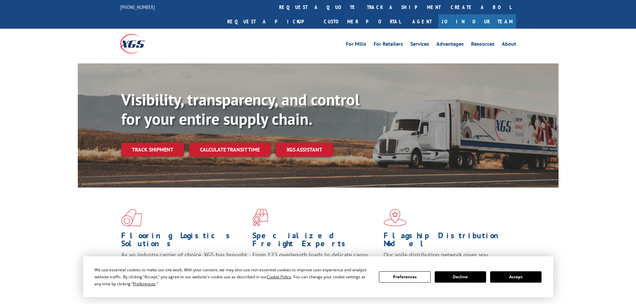 Image resolution: width=636 pixels, height=304 pixels. What do you see at coordinates (132, 218) in the screenshot?
I see `img: xgs-icon-total-supply-chain-intelligence-red` at bounding box center [132, 218].